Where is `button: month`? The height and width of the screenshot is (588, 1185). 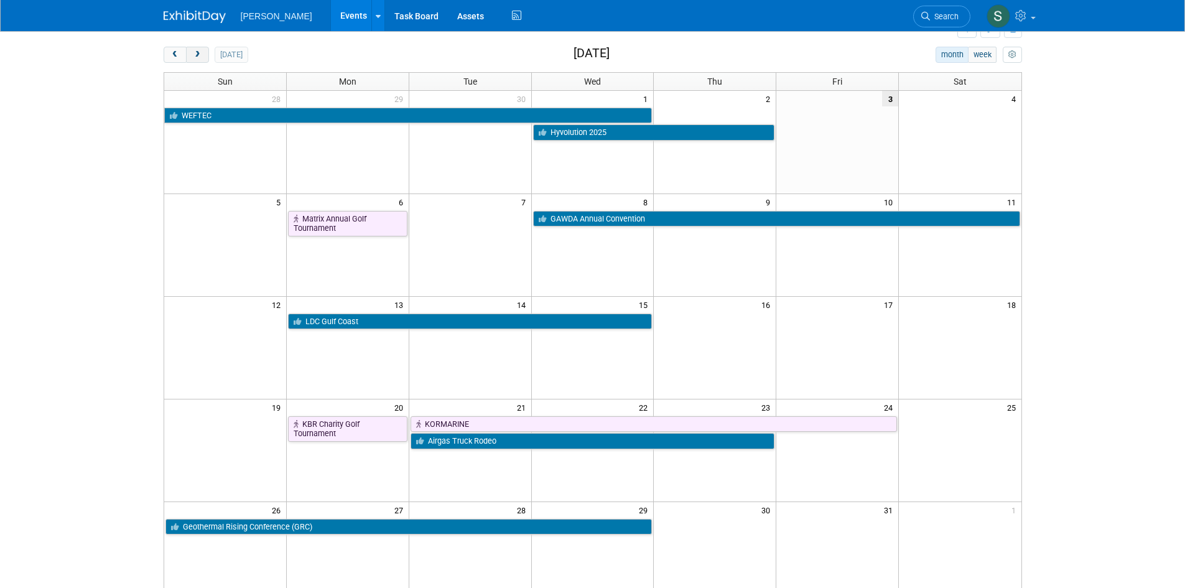
button: month is located at coordinates (951, 55).